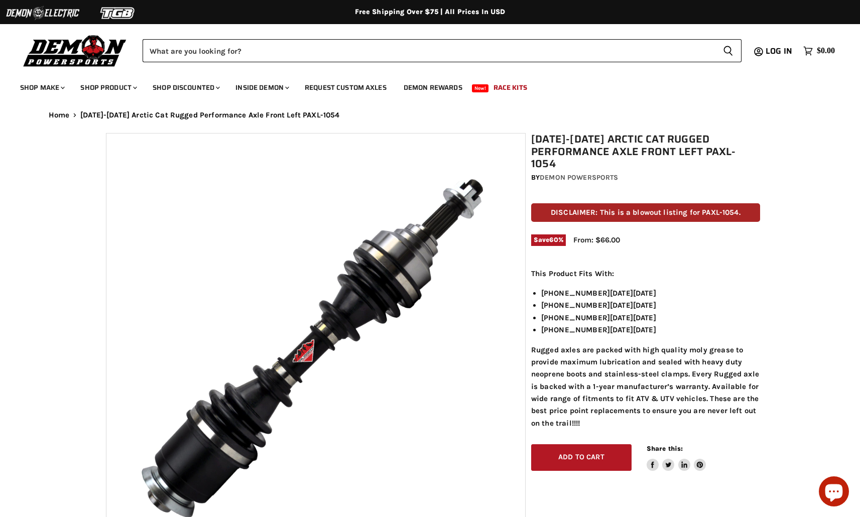 The height and width of the screenshot is (517, 860). Describe the element at coordinates (826, 51) in the screenshot. I see `span: $0.00` at that location.